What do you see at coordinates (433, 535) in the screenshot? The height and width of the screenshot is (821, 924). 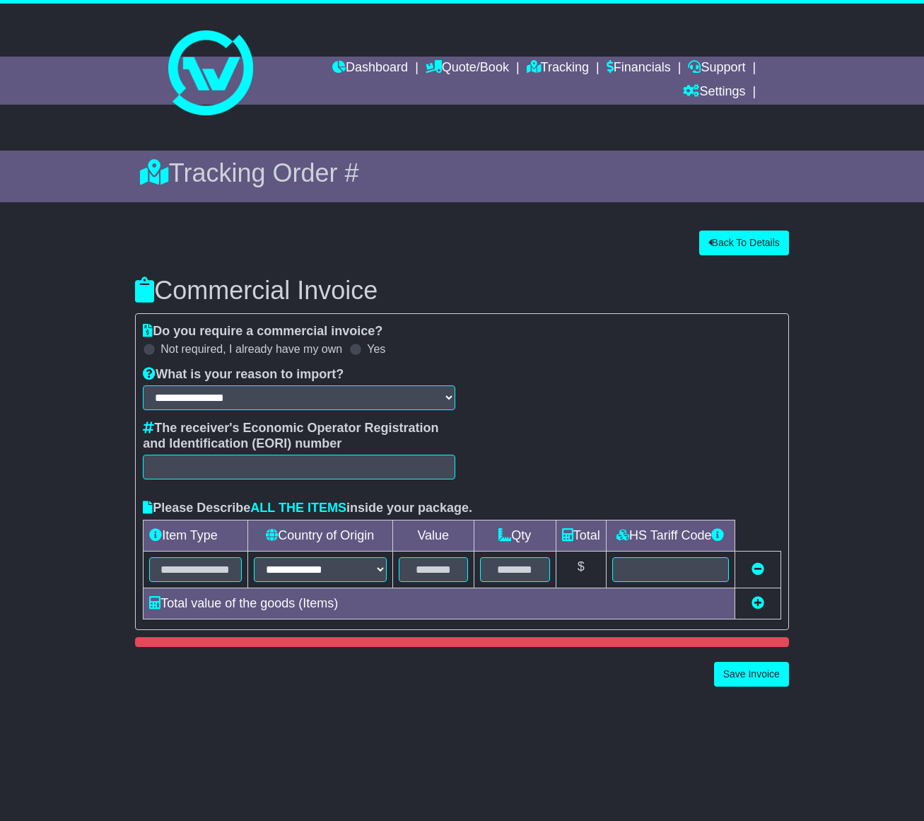 I see `td: Value` at bounding box center [433, 535].